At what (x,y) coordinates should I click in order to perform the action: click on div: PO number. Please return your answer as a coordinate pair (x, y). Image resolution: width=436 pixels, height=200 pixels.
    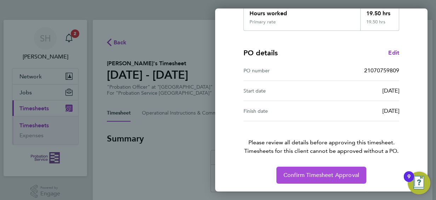
    Looking at the image, I should click on (283, 70).